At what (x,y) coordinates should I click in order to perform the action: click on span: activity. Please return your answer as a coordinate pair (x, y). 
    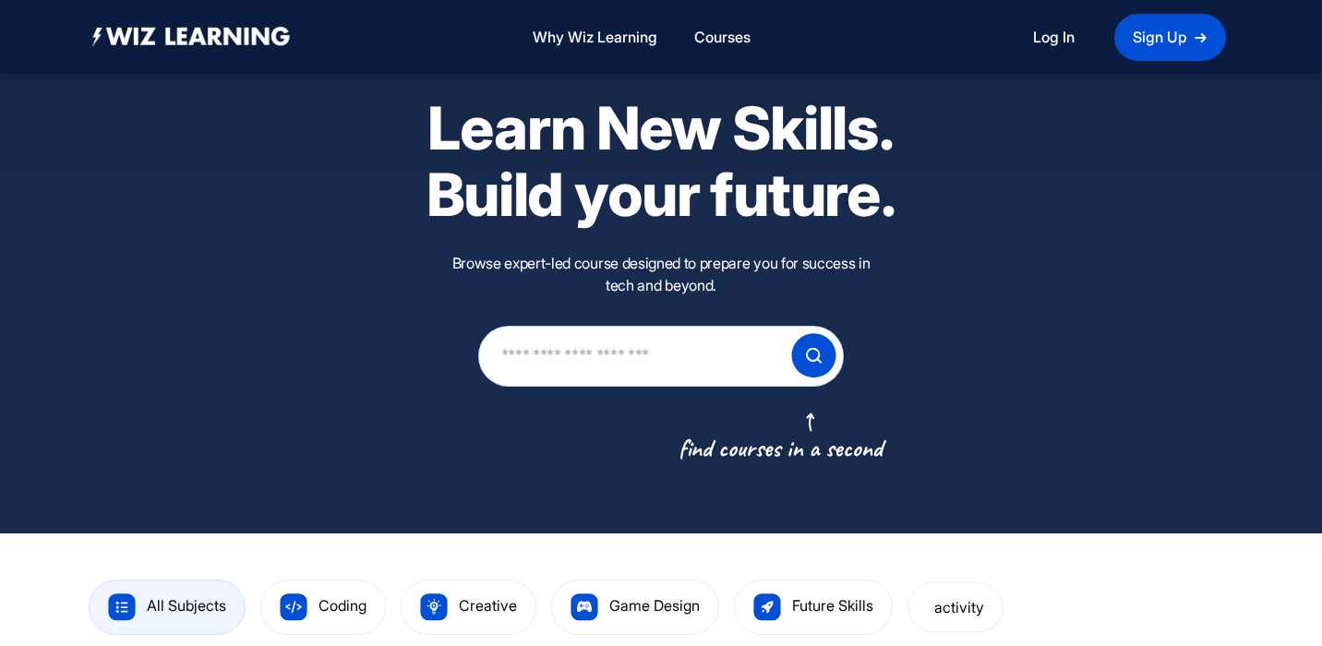
    Looking at the image, I should click on (959, 607).